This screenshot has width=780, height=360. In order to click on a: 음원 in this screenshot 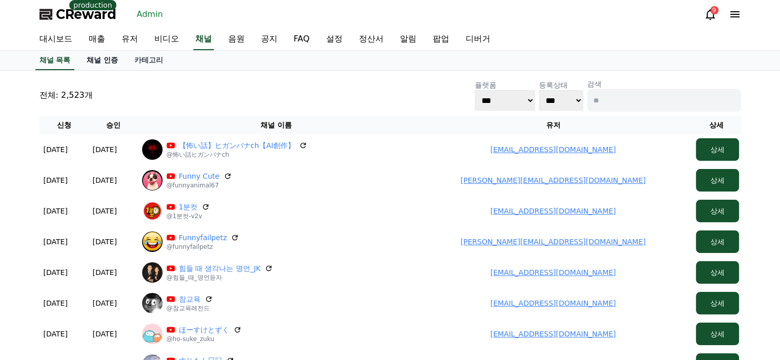, I will do `click(236, 39)`.